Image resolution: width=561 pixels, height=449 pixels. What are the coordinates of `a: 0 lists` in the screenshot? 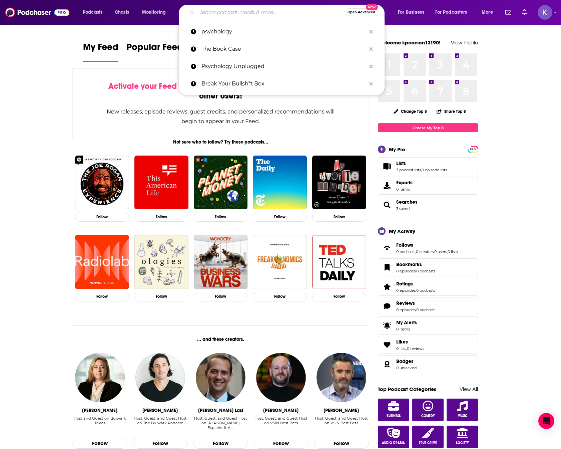 It's located at (402, 349).